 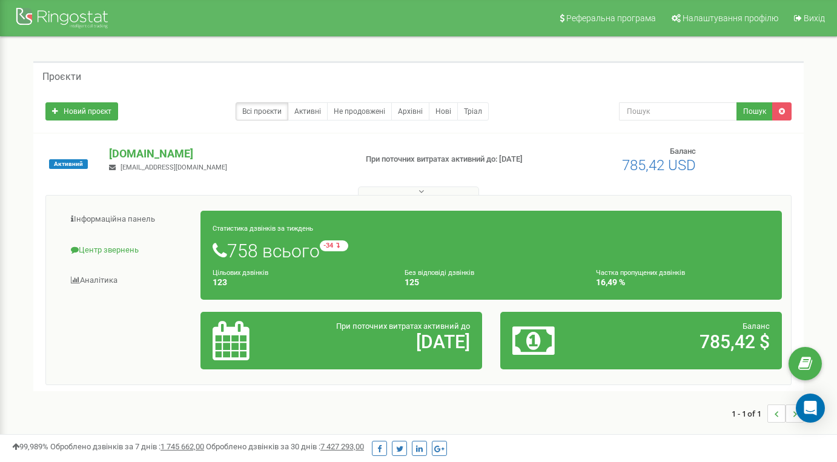 I want to click on a: Інформаційна панель, so click(x=128, y=219).